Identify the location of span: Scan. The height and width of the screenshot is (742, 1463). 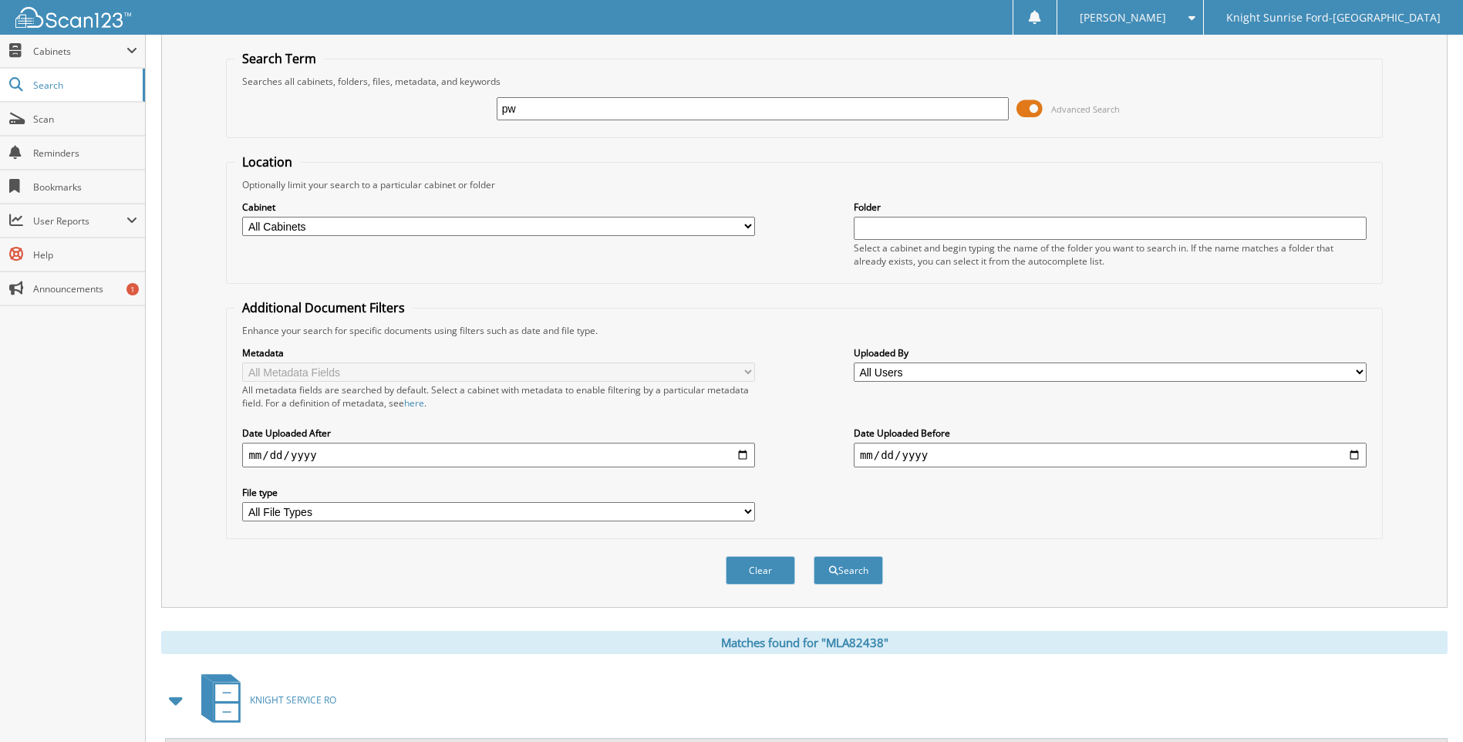
(85, 119).